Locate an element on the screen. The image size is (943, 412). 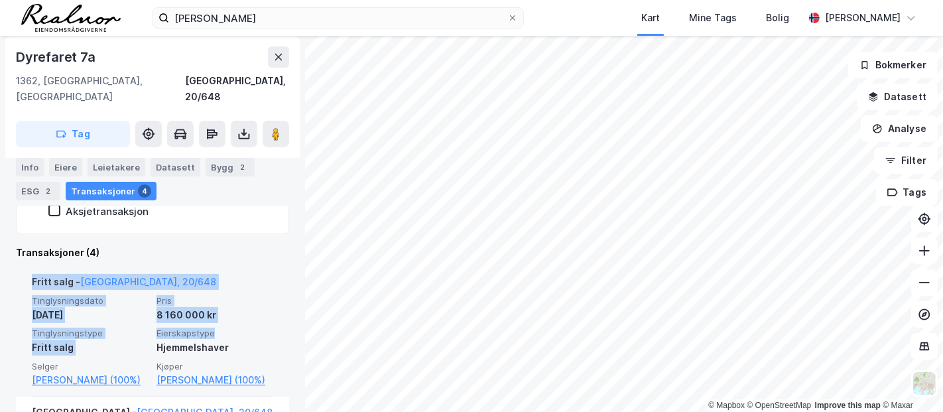
div: Bolig is located at coordinates (778, 18).